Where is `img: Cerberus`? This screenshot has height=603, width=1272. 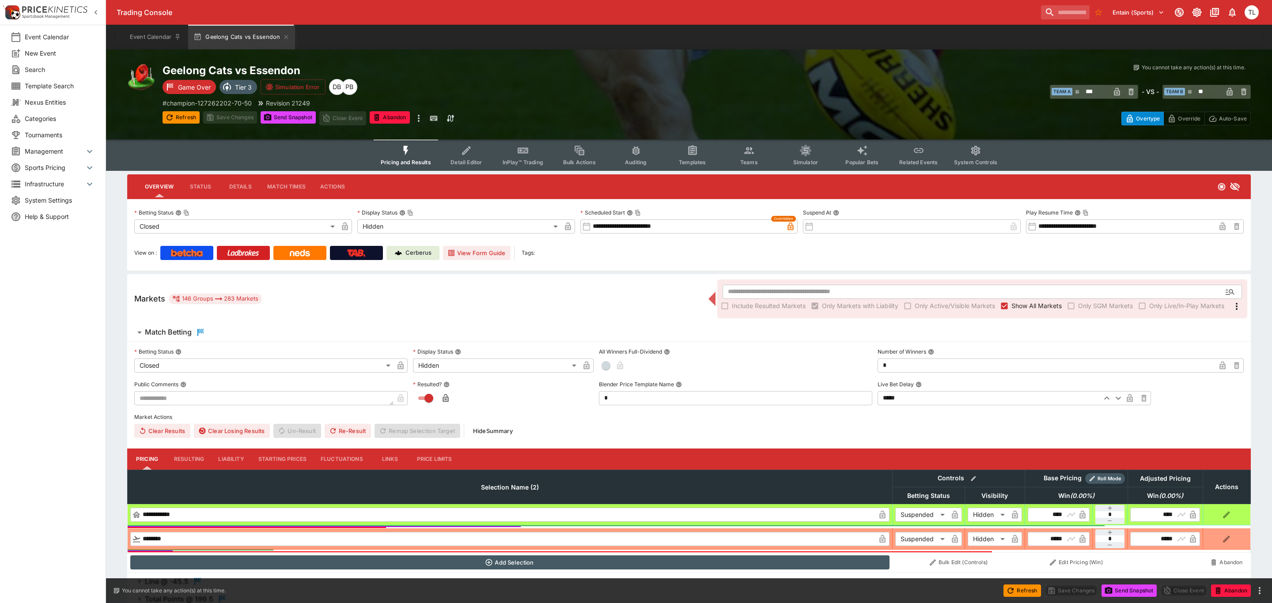 img: Cerberus is located at coordinates (398, 253).